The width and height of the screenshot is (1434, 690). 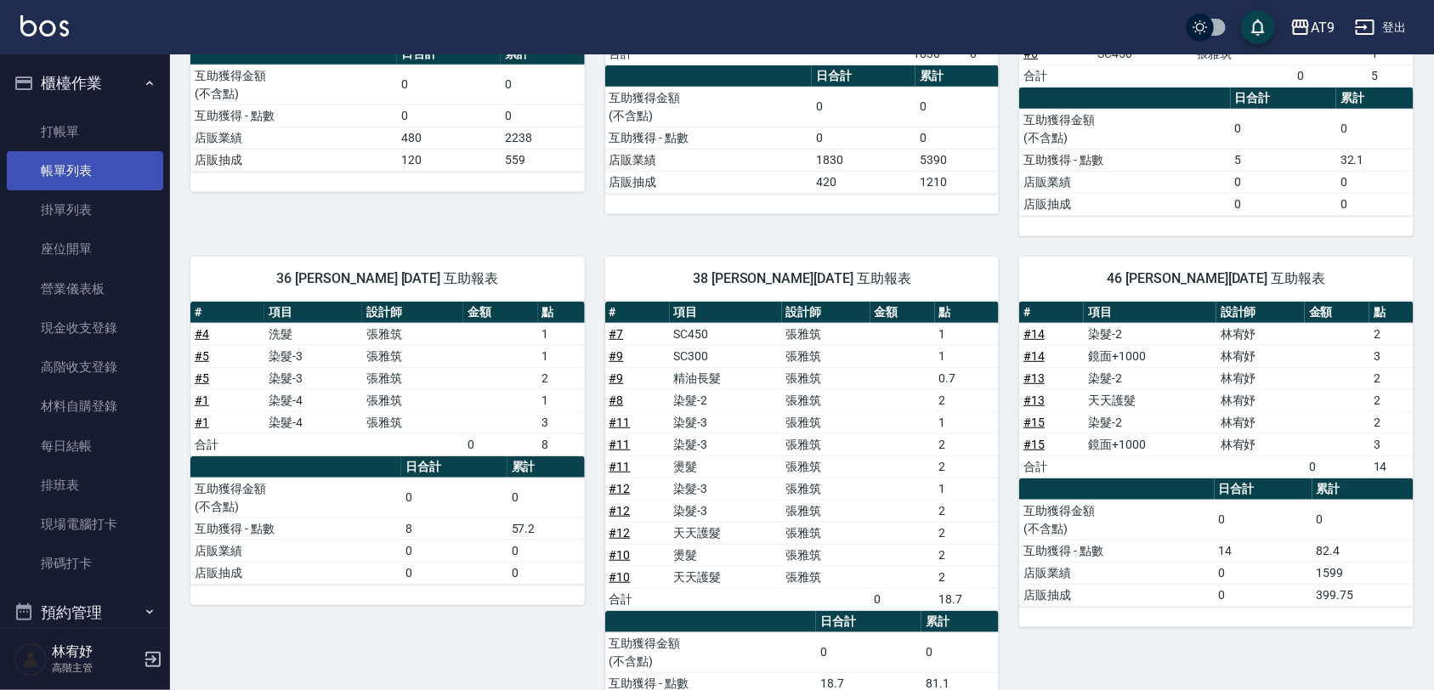 I want to click on a: #6, so click(x=1030, y=54).